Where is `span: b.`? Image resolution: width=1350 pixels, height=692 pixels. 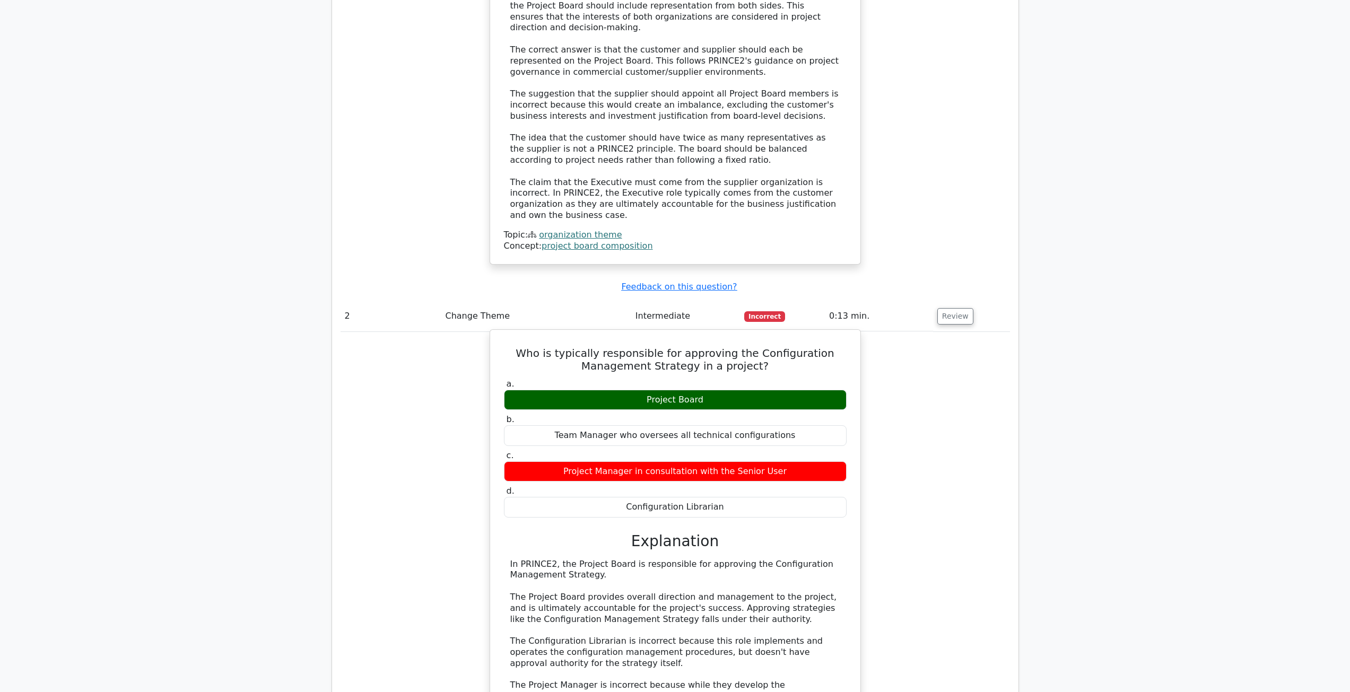
span: b. is located at coordinates (510, 419).